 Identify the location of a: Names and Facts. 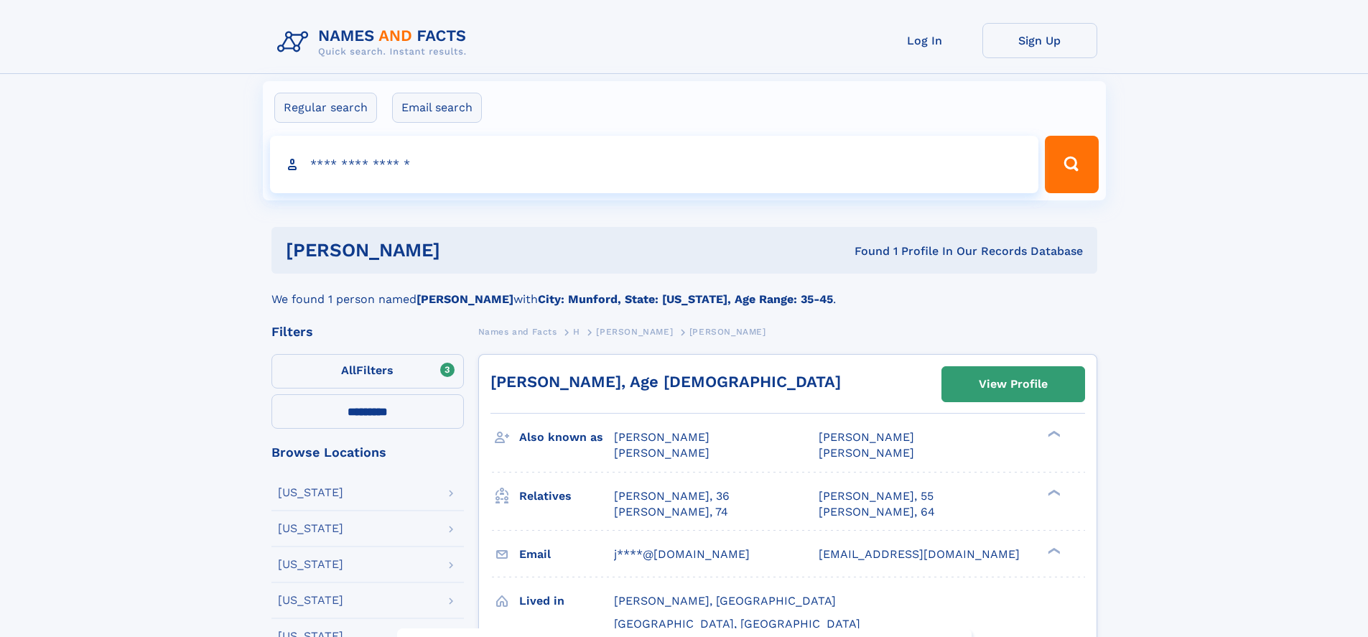
(518, 331).